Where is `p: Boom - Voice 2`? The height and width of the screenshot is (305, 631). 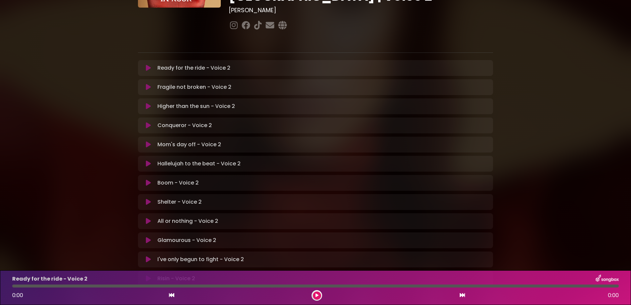
p: Boom - Voice 2 is located at coordinates (178, 183).